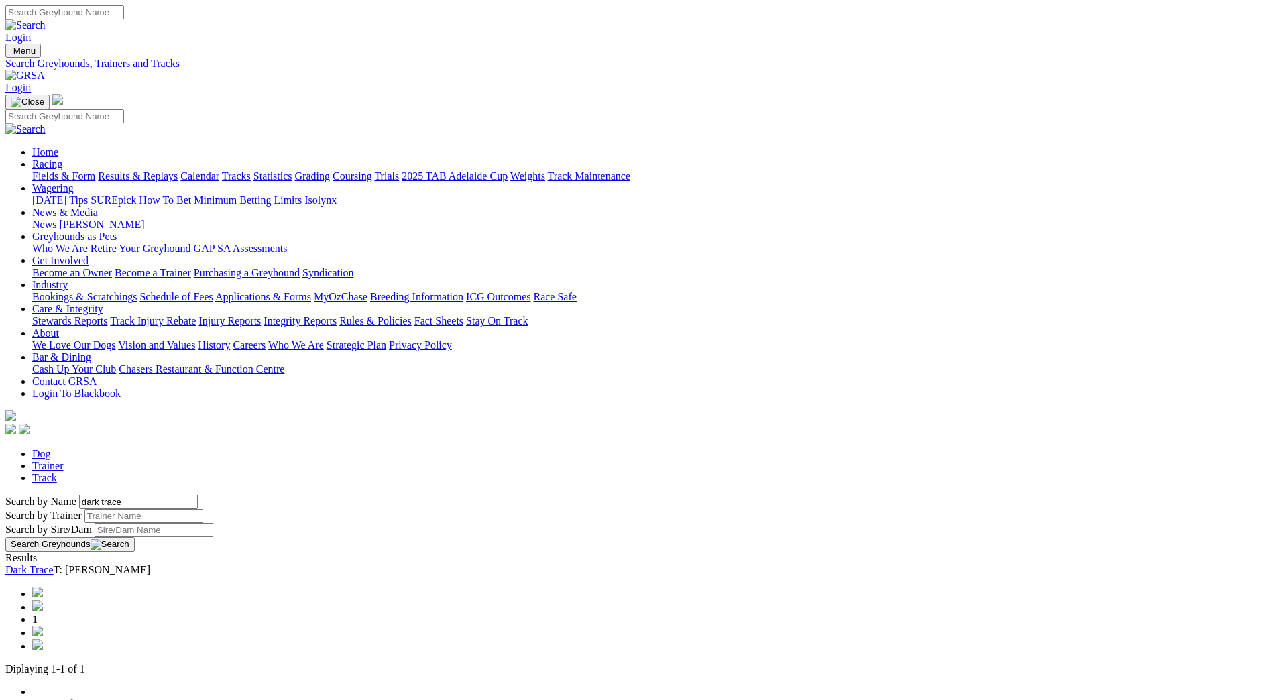 This screenshot has width=1272, height=700. Describe the element at coordinates (236, 176) in the screenshot. I see `a: Tracks` at that location.